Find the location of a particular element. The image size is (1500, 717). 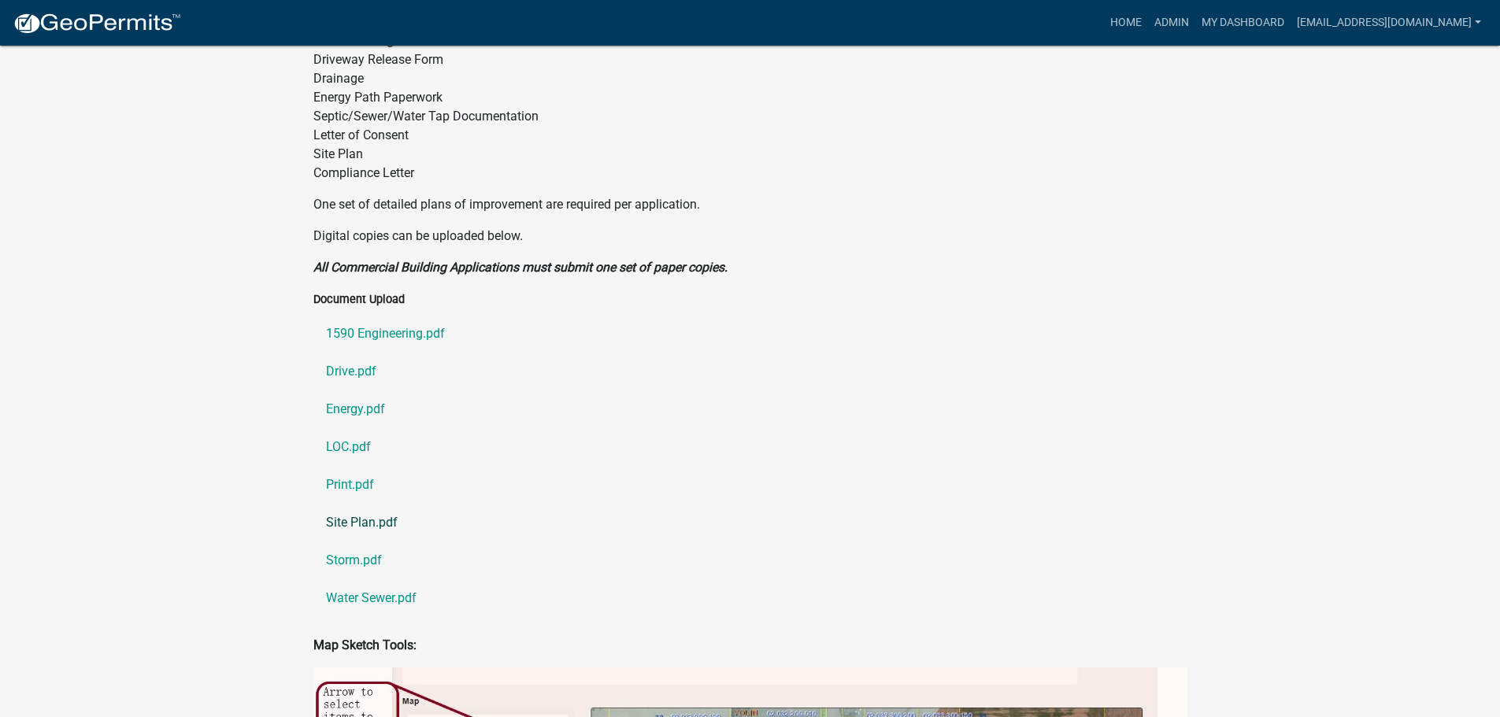

a: Admin is located at coordinates (1172, 23).